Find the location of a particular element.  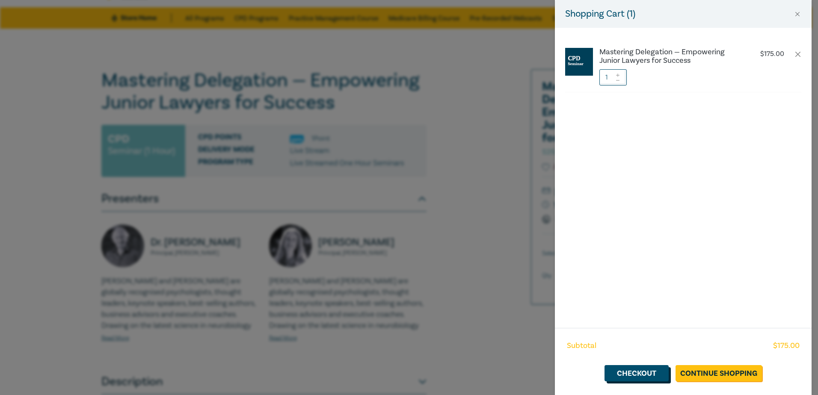

button: Close is located at coordinates (798, 14).